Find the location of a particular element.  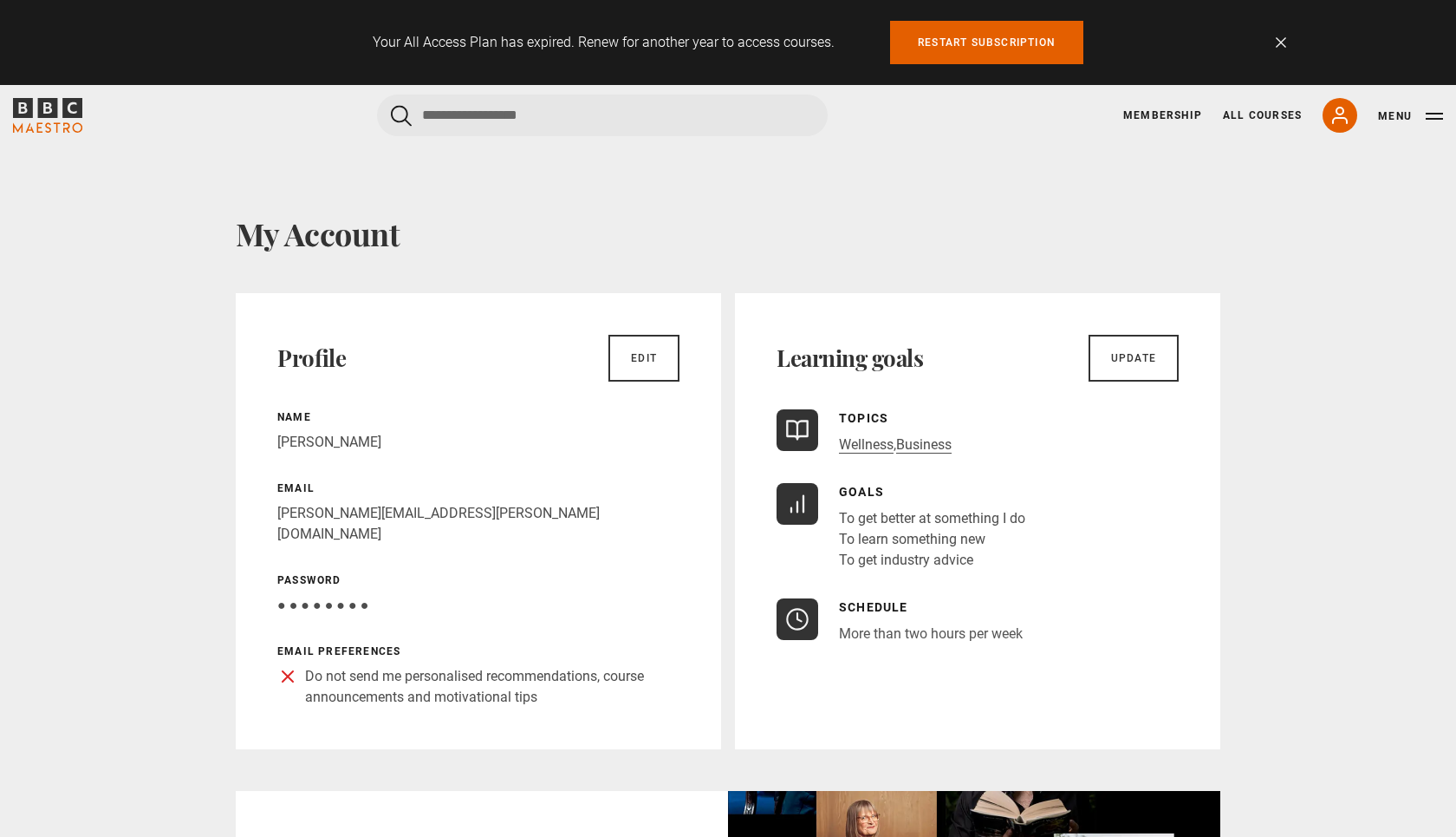

a: All Courses is located at coordinates (1262, 116).